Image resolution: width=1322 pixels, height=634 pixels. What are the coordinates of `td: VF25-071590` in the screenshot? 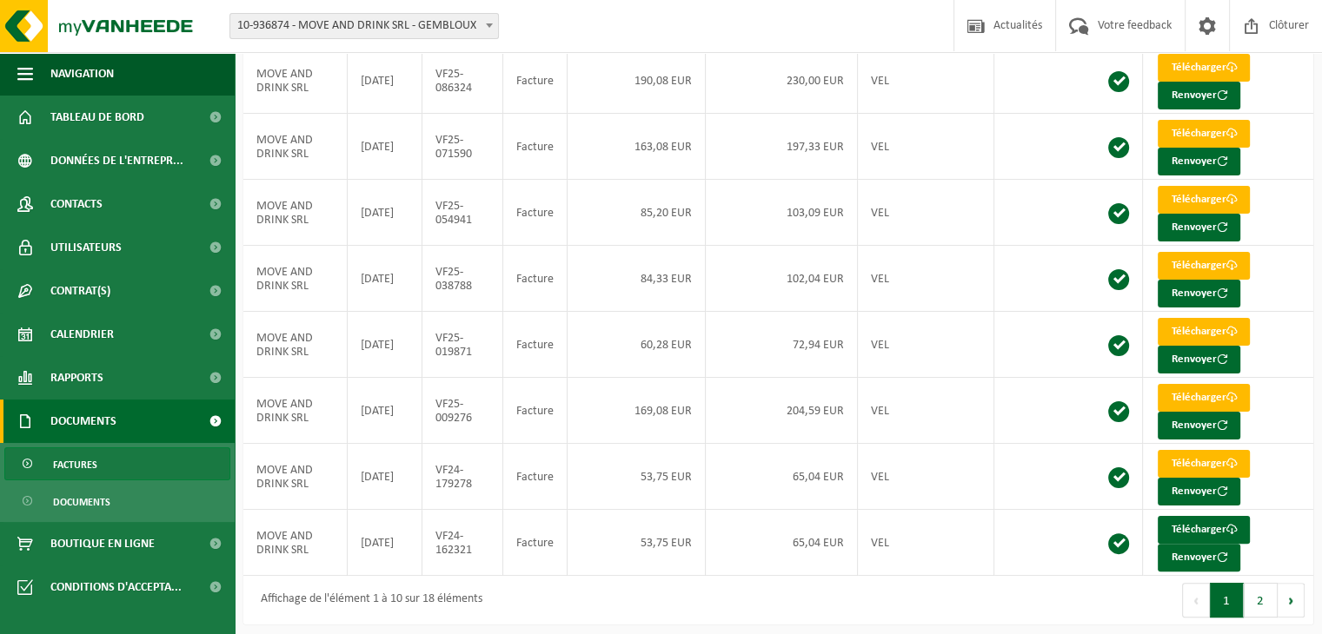 It's located at (462, 147).